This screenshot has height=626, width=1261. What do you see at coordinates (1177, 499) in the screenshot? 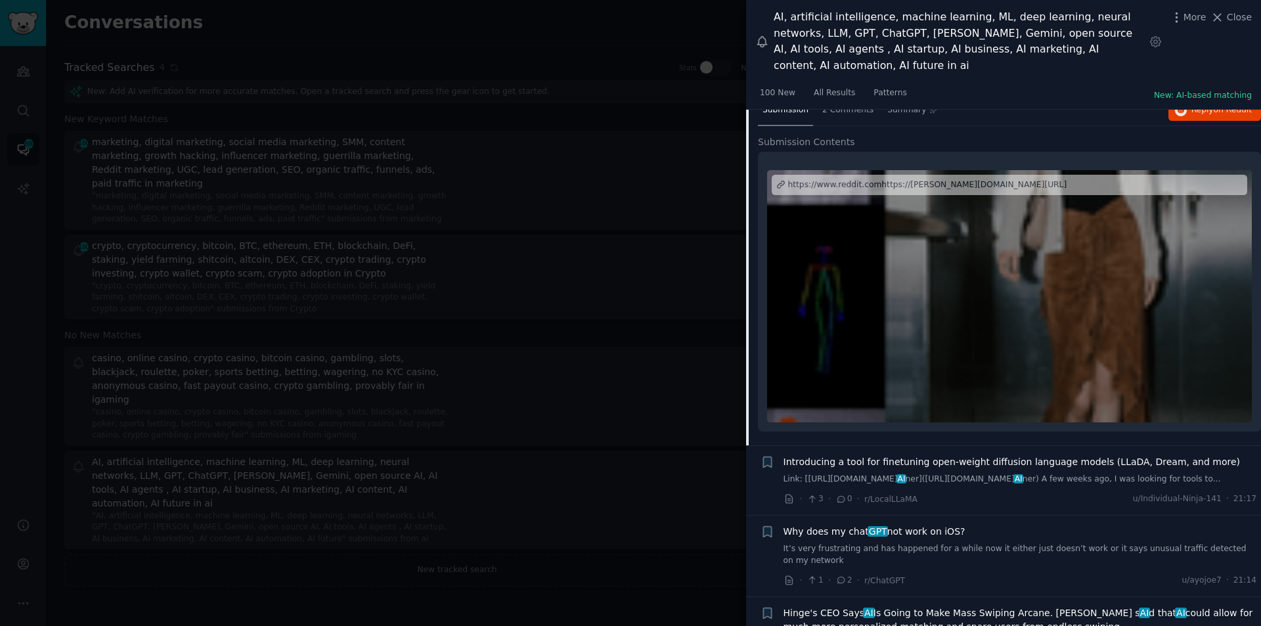
I see `span: u/Individual-Ninja-141` at bounding box center [1177, 499].